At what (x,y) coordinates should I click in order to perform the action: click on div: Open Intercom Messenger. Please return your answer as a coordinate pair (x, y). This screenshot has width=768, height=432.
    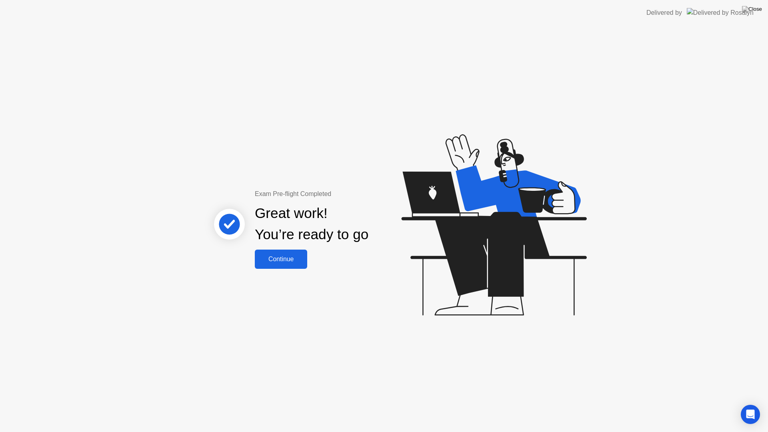
    Looking at the image, I should click on (750, 414).